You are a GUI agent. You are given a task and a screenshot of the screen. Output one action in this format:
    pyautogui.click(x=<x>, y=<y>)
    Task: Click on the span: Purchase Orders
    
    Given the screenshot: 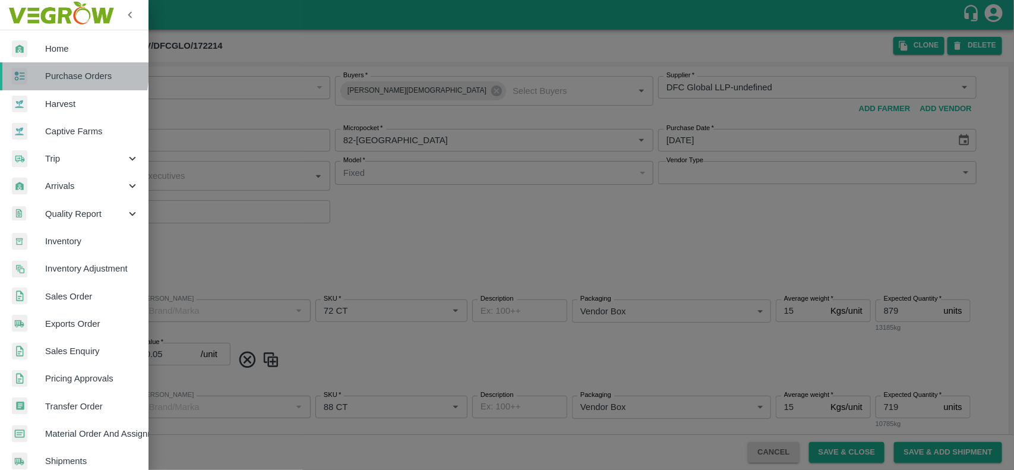 What is the action you would take?
    pyautogui.click(x=92, y=76)
    